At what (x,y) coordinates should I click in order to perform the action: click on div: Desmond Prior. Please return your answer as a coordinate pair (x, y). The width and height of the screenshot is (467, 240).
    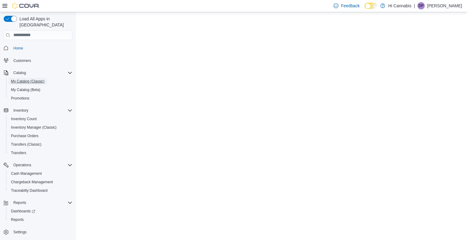
    Looking at the image, I should click on (421, 6).